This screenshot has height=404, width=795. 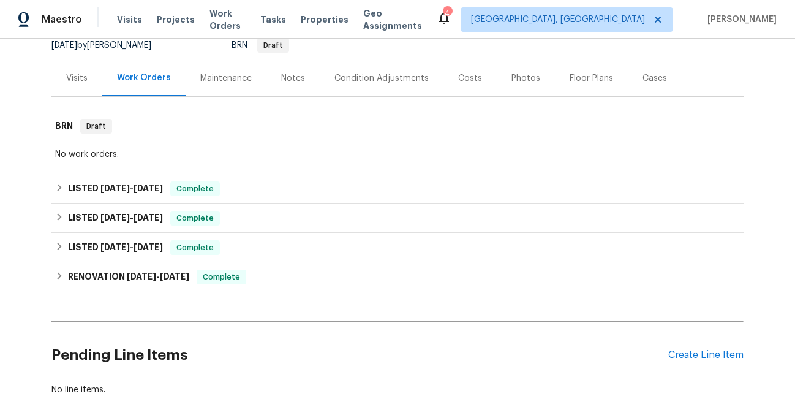 What do you see at coordinates (144, 78) in the screenshot?
I see `div: Work Orders` at bounding box center [144, 78].